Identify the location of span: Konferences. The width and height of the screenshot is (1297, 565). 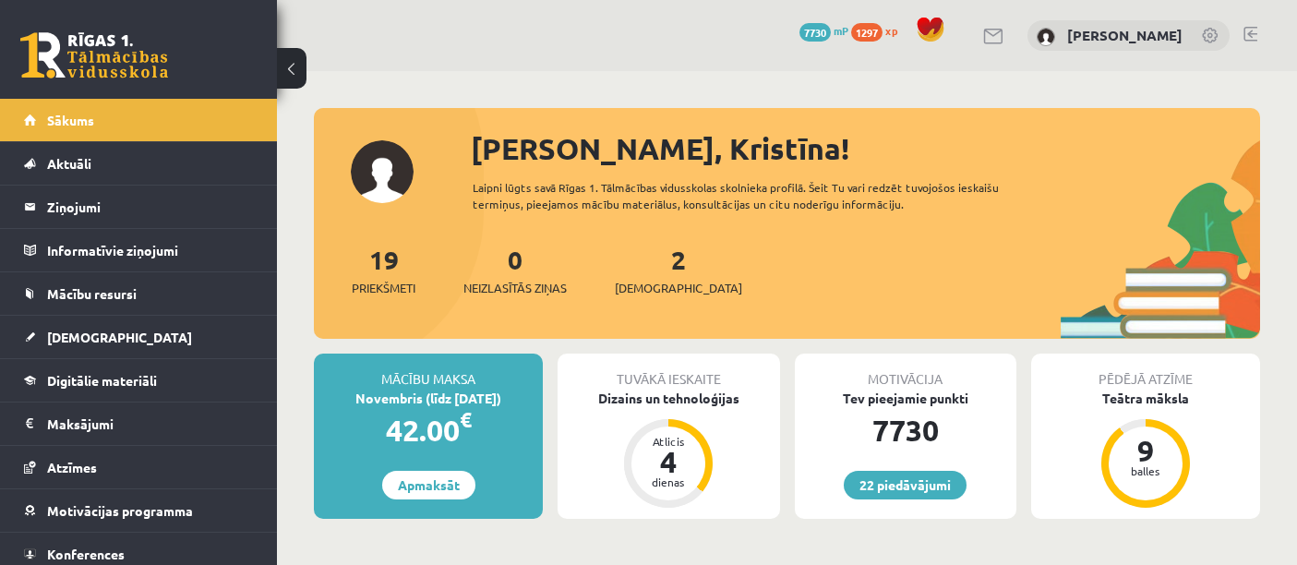
(86, 554).